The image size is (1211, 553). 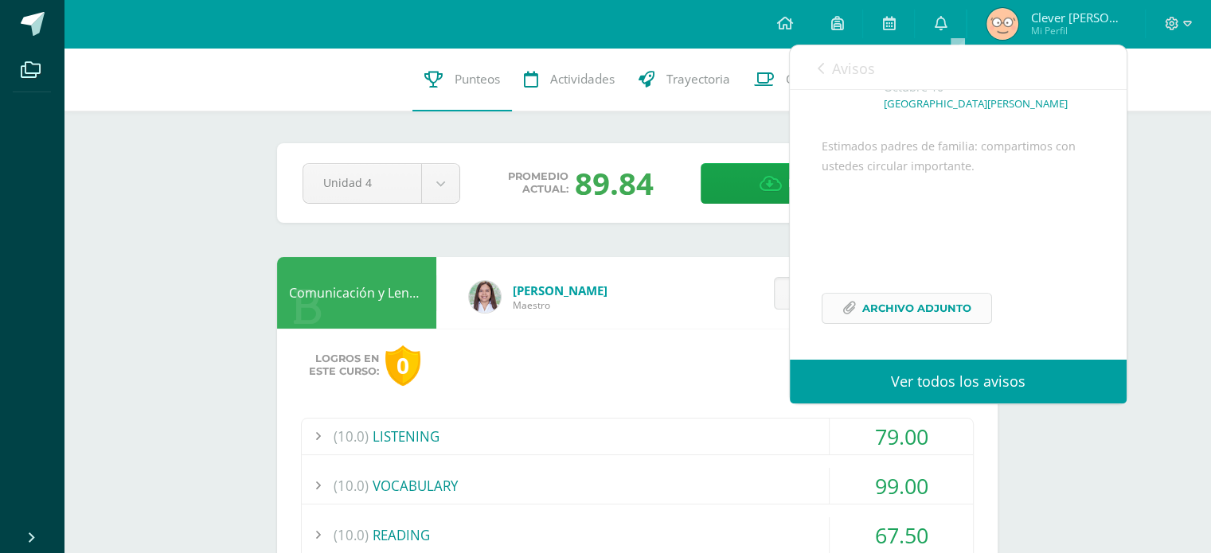 What do you see at coordinates (582, 79) in the screenshot?
I see `span: Actividades` at bounding box center [582, 79].